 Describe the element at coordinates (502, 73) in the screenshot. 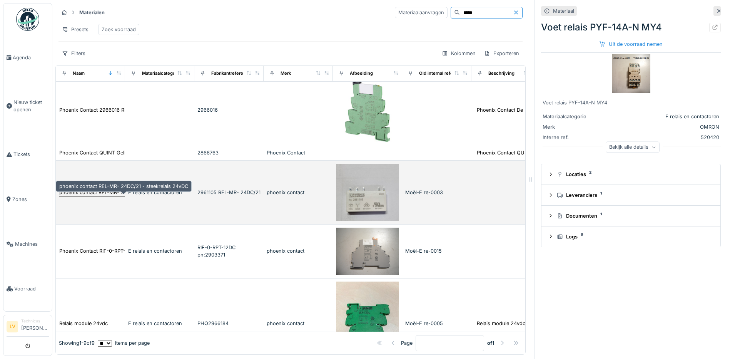

I see `div: Beschrijving` at that location.